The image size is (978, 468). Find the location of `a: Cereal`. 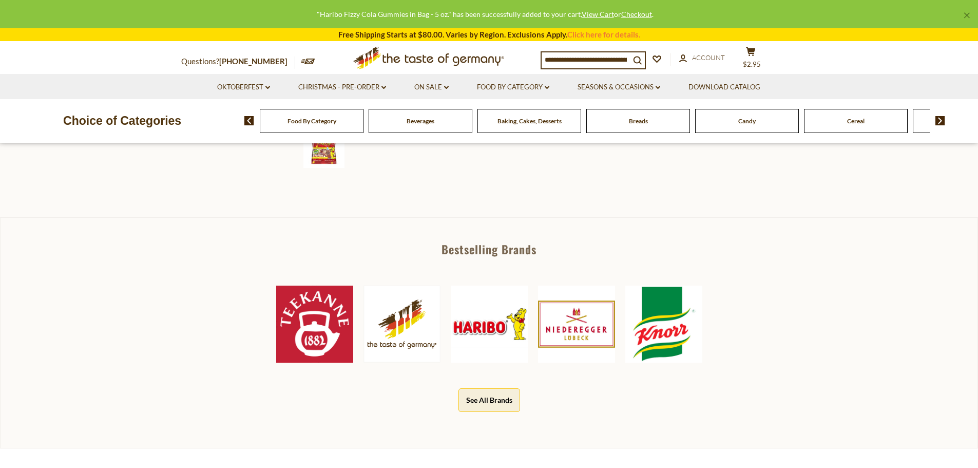

a: Cereal is located at coordinates (856, 121).